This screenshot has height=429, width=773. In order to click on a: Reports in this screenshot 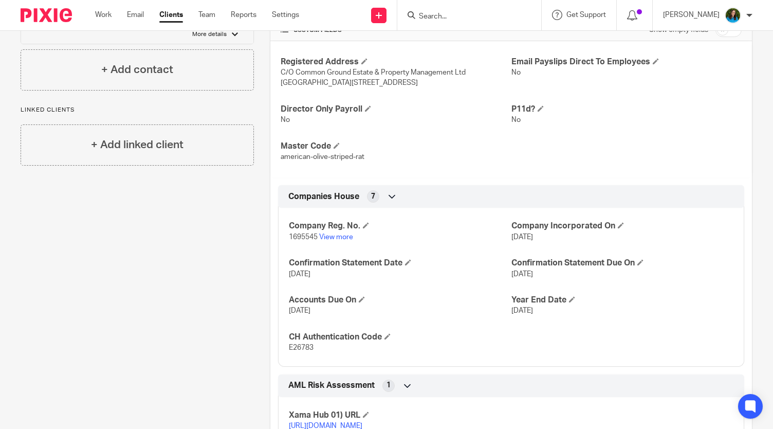, I will do `click(244, 15)`.